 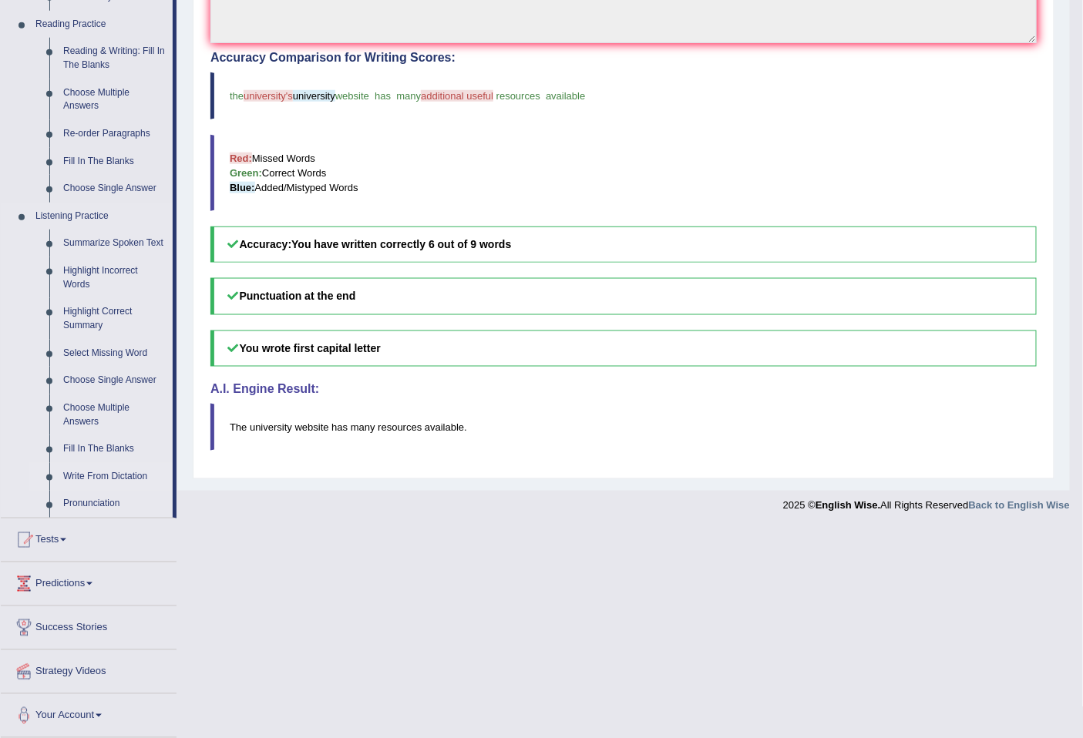 What do you see at coordinates (114, 134) in the screenshot?
I see `a: Re-order Paragraphs` at bounding box center [114, 134].